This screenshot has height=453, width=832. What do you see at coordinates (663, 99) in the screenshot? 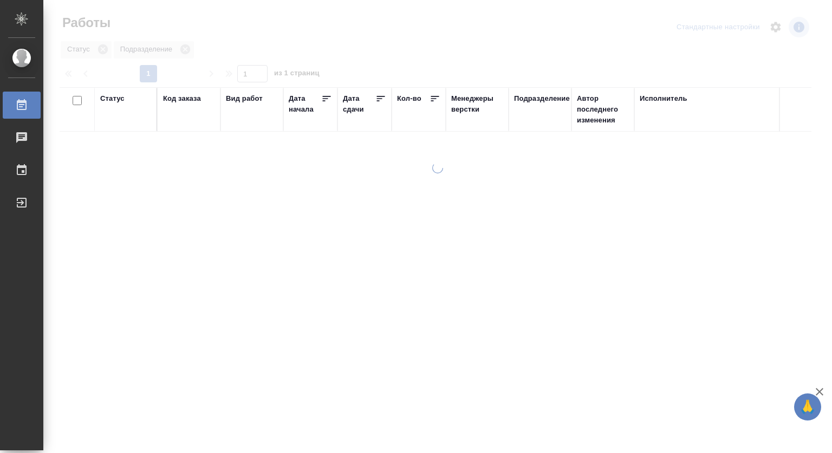
I see `div: Исполнитель` at bounding box center [663, 99].